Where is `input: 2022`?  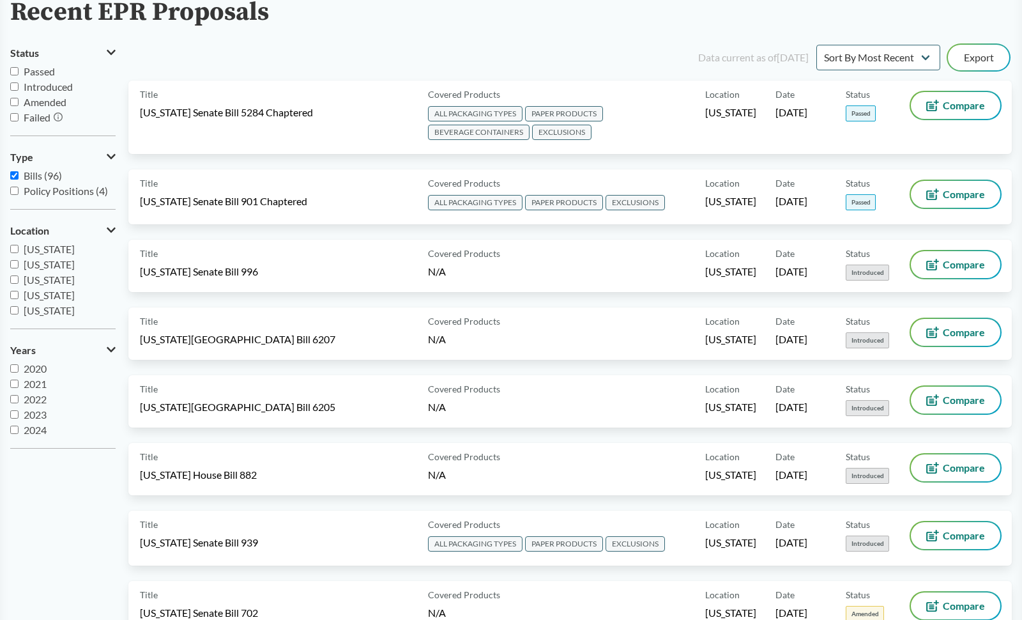
input: 2022 is located at coordinates (14, 399).